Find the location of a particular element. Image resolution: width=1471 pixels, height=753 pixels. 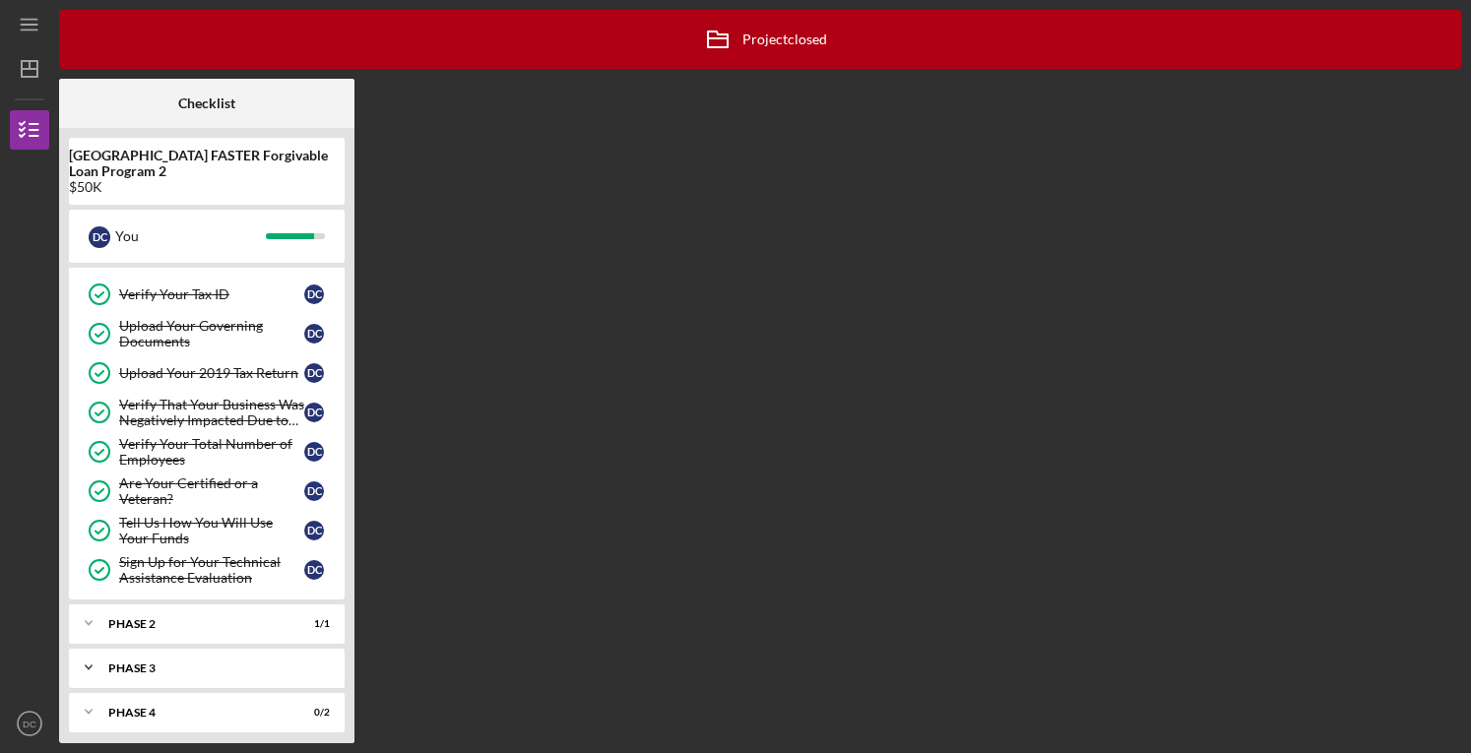

div: Phase 4 is located at coordinates (194, 713).